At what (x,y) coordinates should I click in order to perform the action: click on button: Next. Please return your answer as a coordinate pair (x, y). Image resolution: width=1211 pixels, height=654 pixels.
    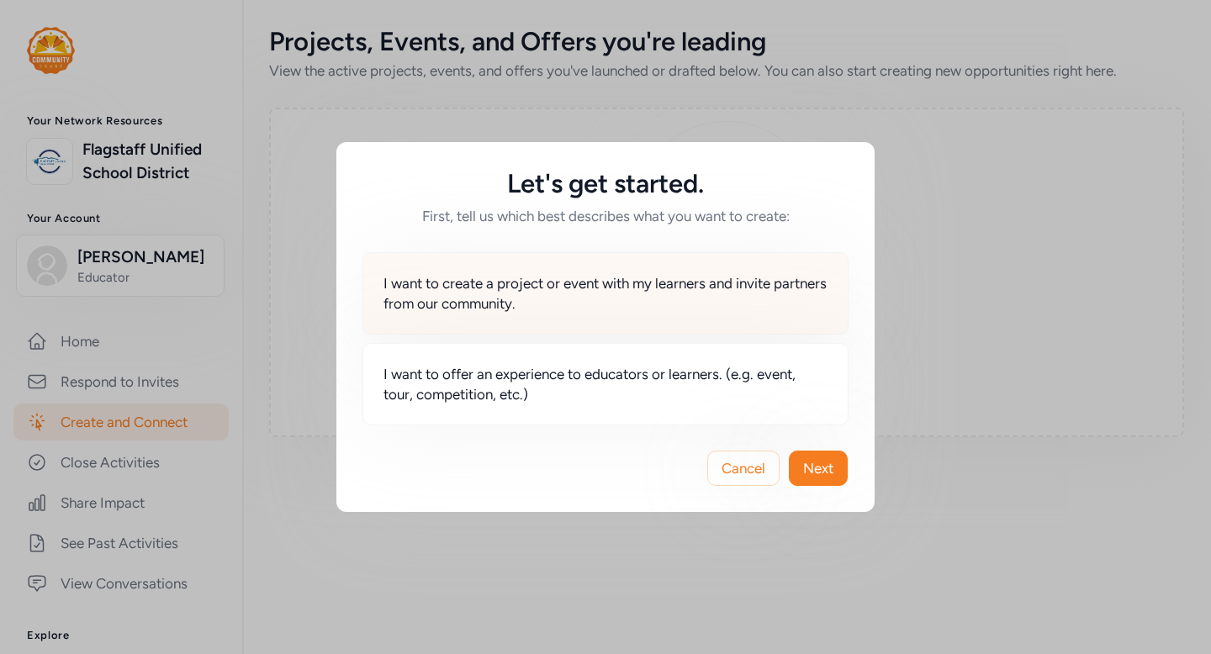
    Looking at the image, I should click on (818, 468).